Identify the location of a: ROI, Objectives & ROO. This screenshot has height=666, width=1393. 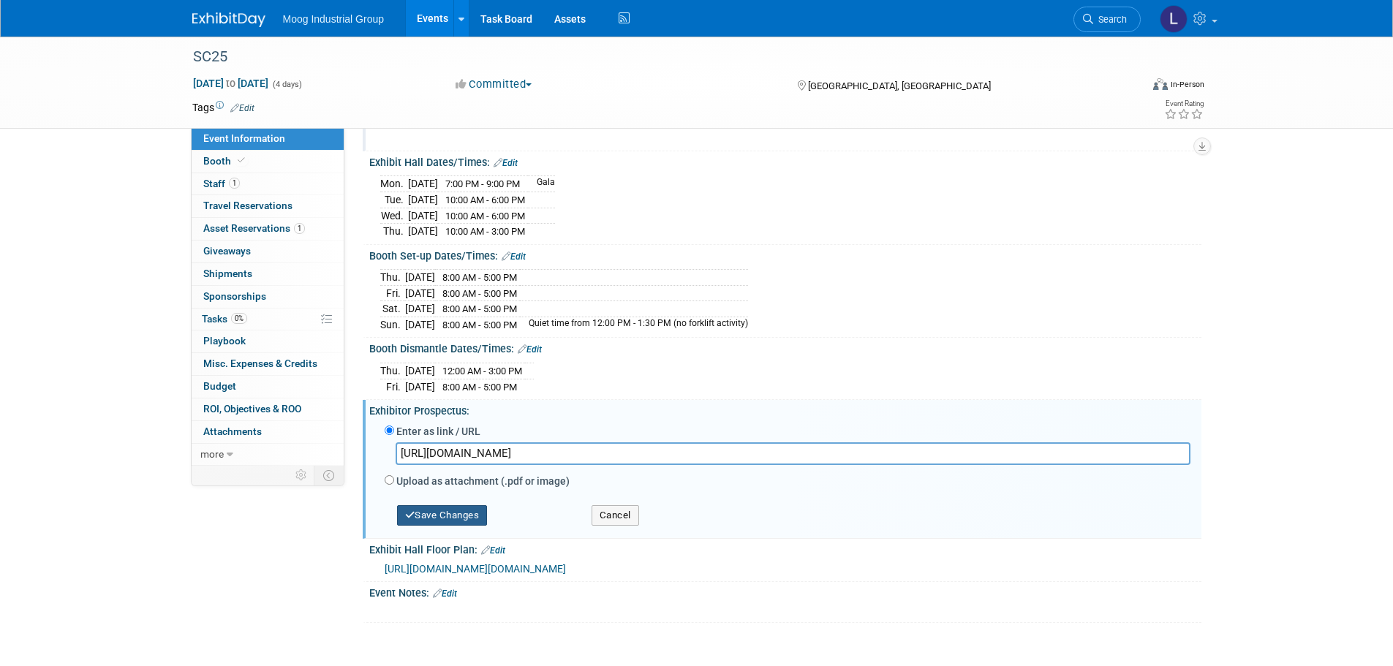
(268, 409).